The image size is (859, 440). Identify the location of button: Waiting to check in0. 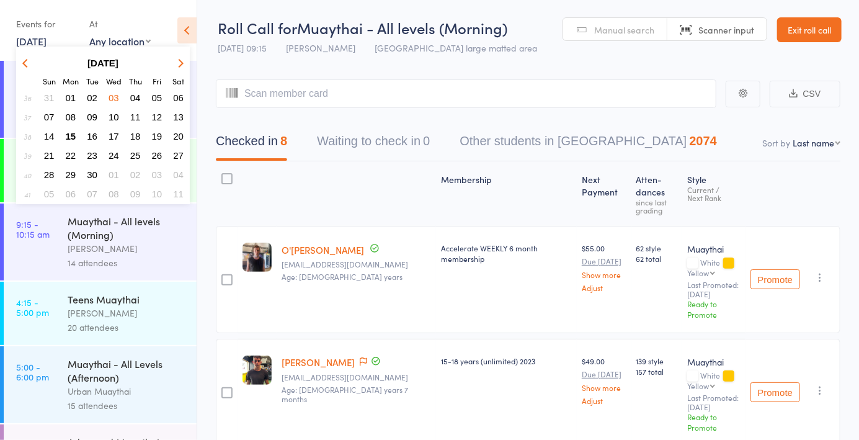
(373, 144).